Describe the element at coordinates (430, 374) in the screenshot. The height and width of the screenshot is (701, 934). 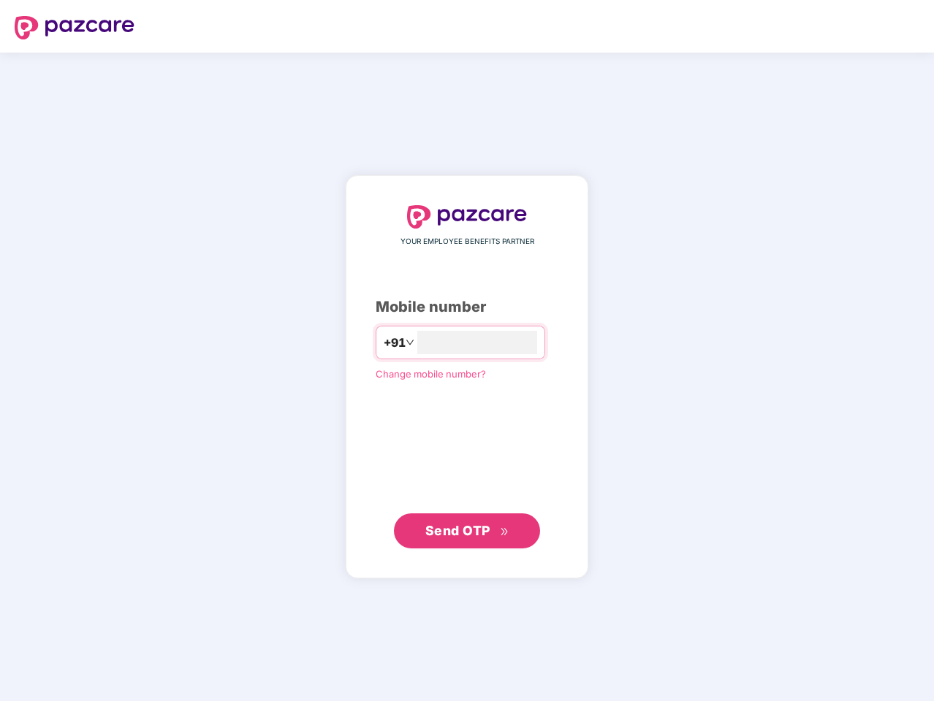
I see `a: Change mobile number?` at that location.